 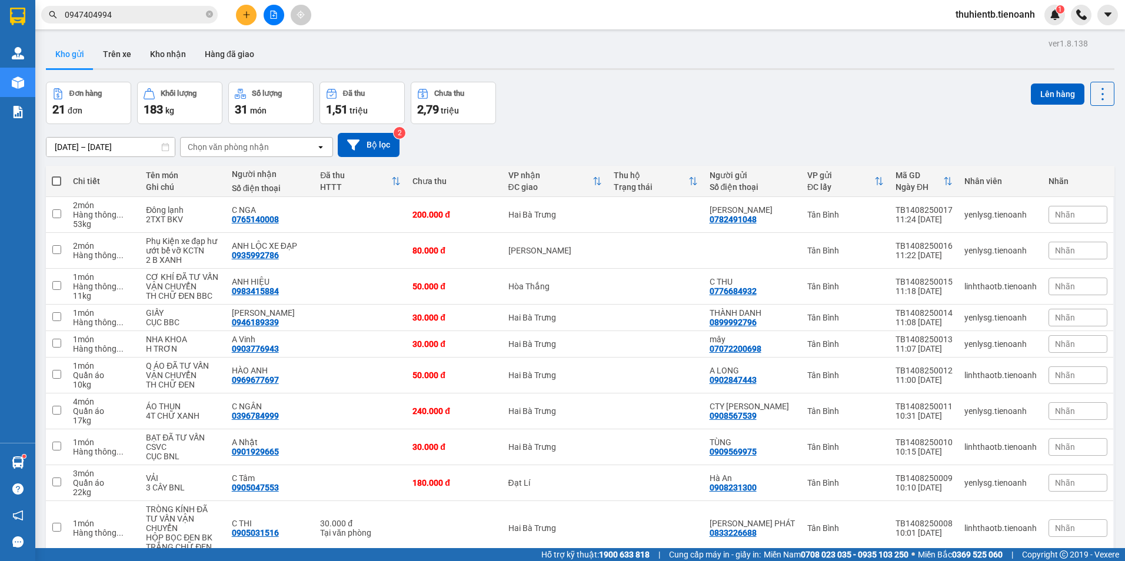 What do you see at coordinates (18, 462) in the screenshot?
I see `img: warehouse-icon` at bounding box center [18, 462].